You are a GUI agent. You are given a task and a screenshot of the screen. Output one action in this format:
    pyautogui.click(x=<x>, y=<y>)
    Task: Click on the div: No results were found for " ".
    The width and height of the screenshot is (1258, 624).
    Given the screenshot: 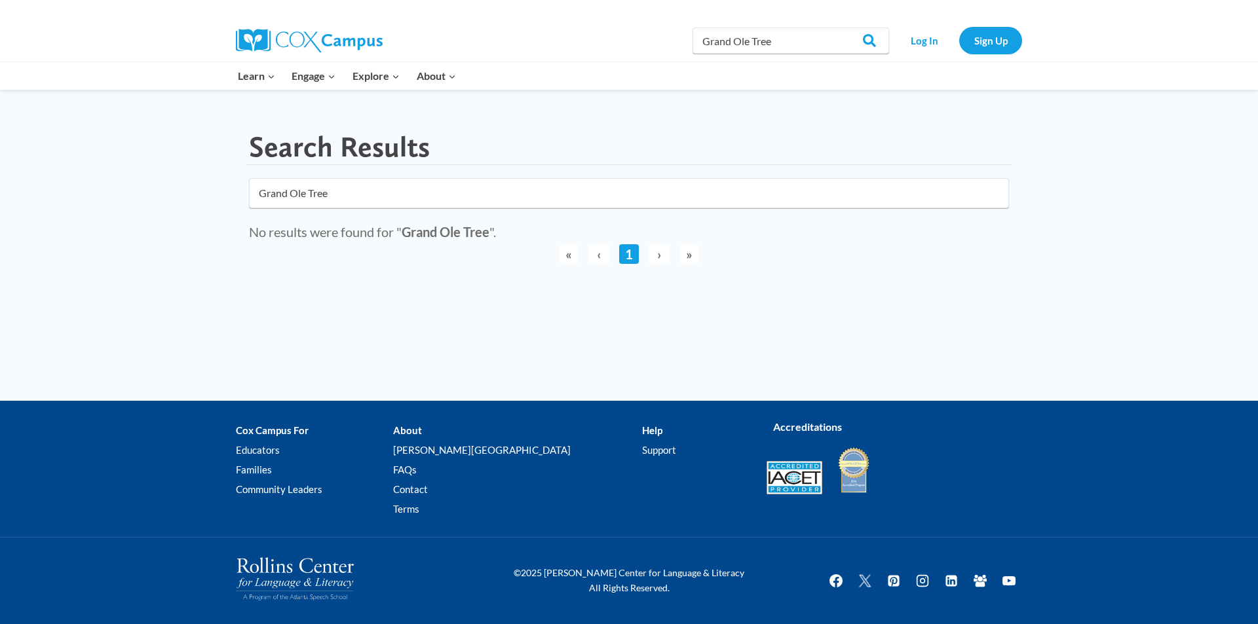 What is the action you would take?
    pyautogui.click(x=629, y=232)
    